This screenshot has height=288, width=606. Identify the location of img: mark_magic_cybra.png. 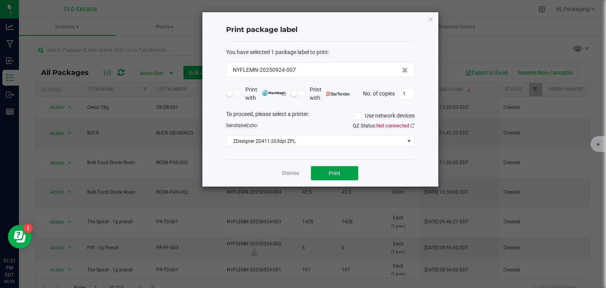
(274, 93).